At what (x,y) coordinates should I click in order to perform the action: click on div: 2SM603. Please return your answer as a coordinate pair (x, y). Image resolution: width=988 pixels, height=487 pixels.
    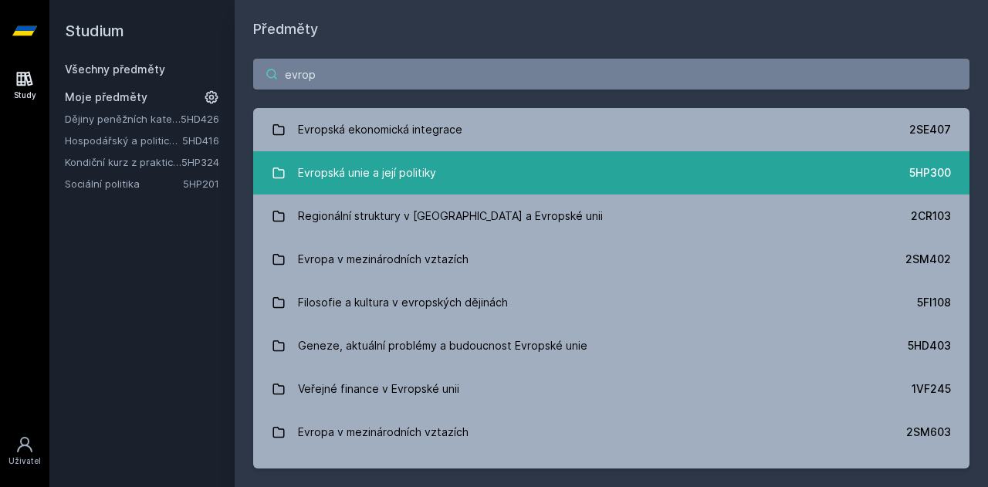
    Looking at the image, I should click on (929, 432).